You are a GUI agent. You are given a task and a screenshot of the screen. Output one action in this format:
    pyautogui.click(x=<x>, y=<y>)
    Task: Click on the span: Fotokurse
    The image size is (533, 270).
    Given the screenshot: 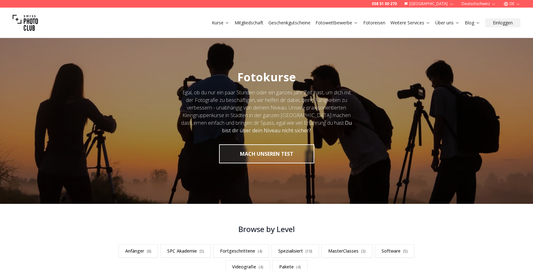 What is the action you would take?
    pyautogui.click(x=267, y=77)
    